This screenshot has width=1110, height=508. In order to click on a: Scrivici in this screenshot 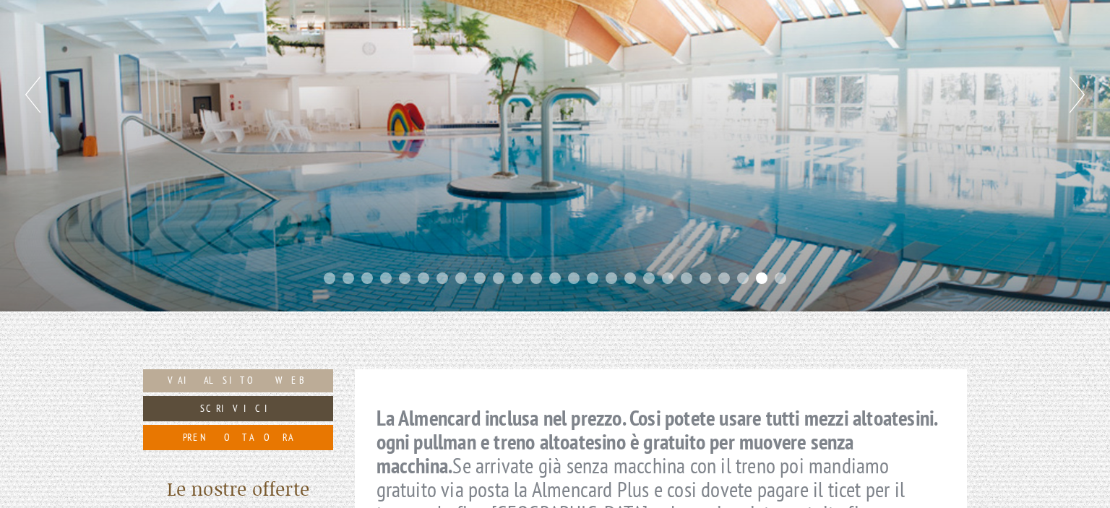, I will do `click(238, 408)`.